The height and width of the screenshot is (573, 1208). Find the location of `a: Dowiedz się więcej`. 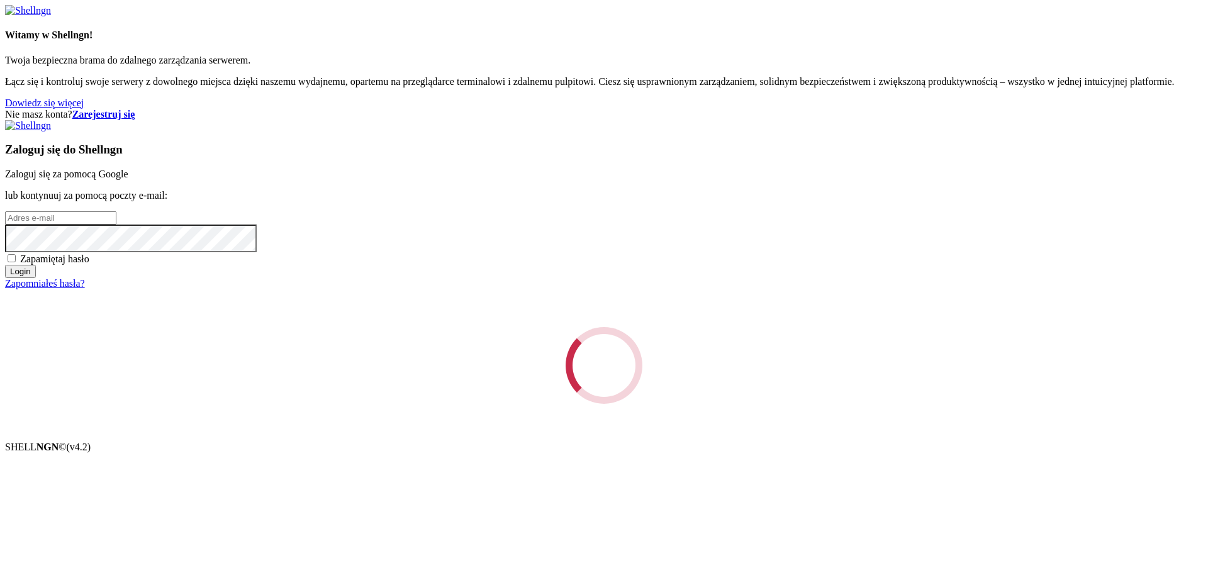

a: Dowiedz się więcej is located at coordinates (44, 103).